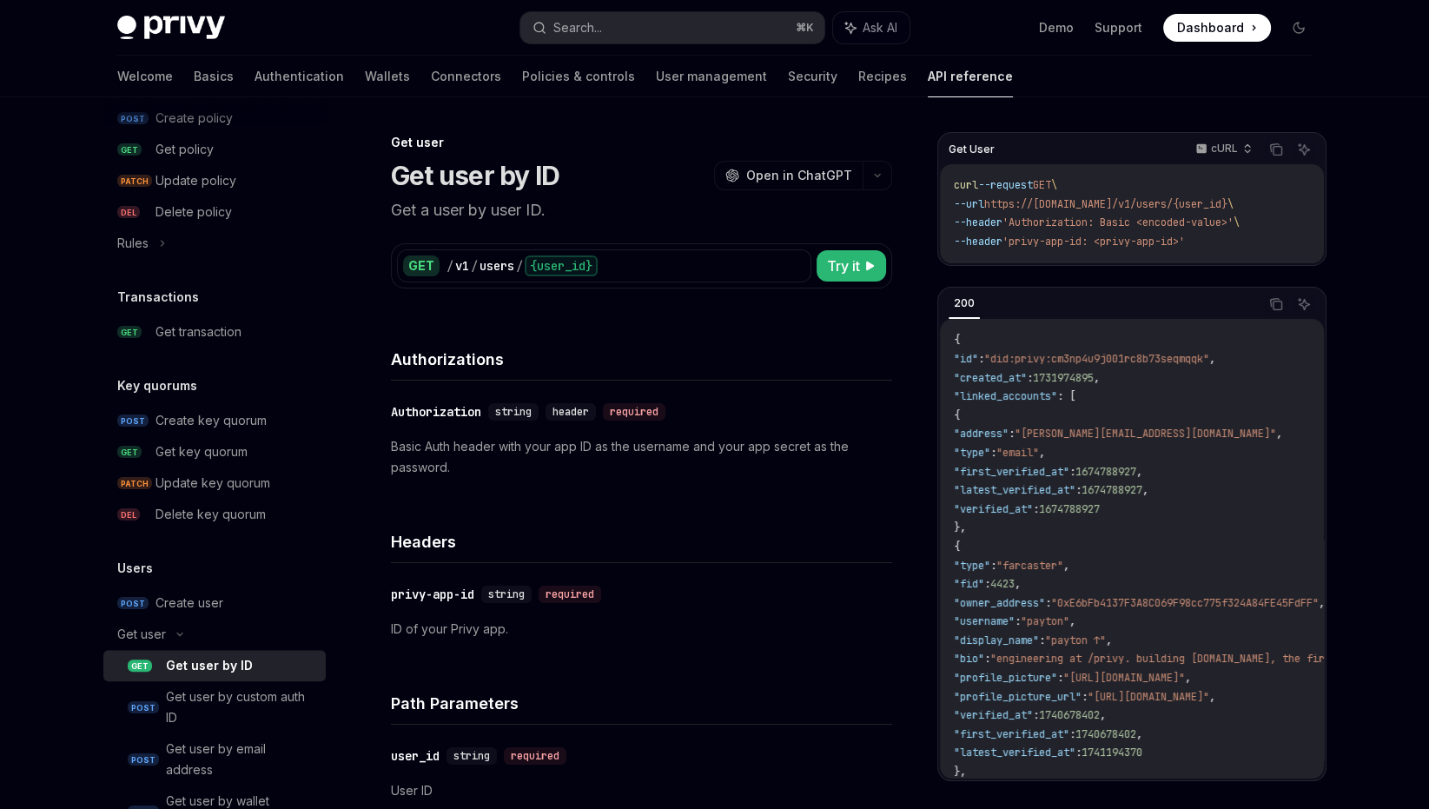  Describe the element at coordinates (1070, 509) in the screenshot. I see `span: 1674788927` at that location.